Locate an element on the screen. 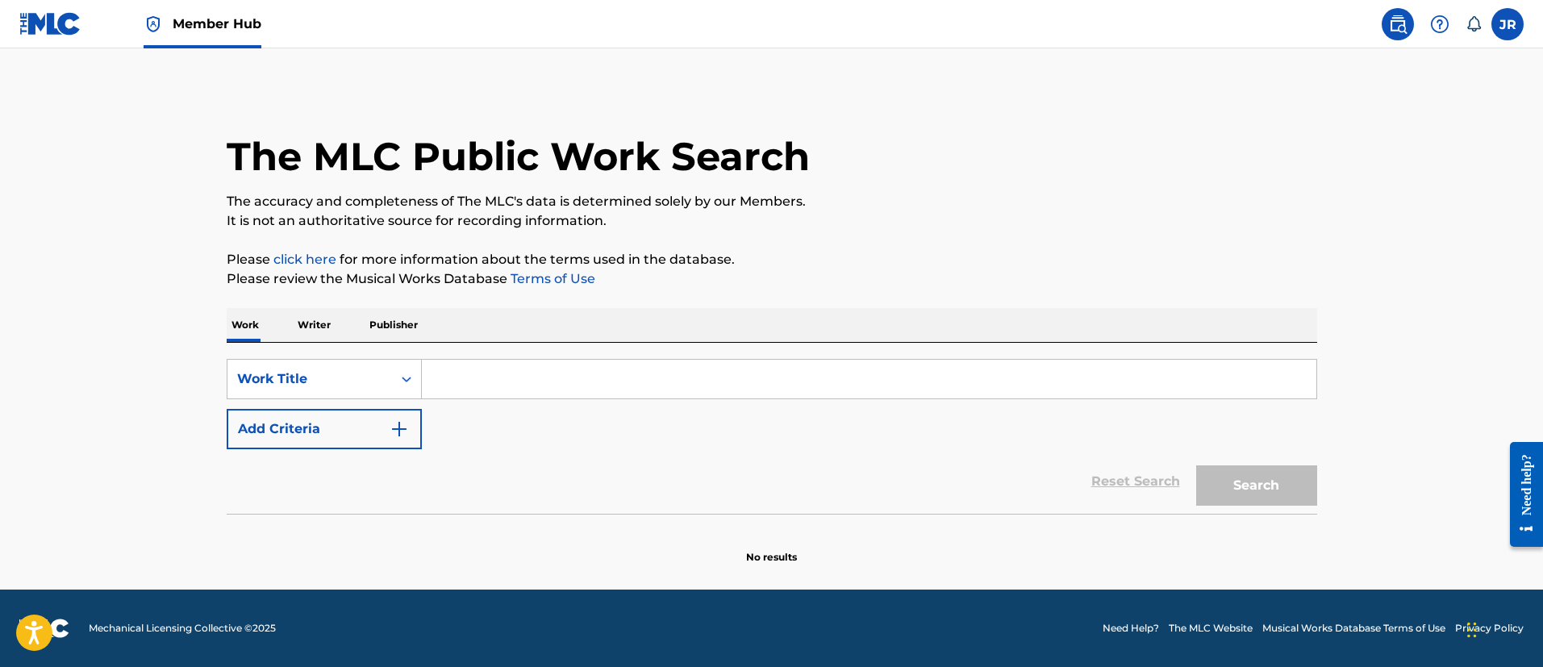 Image resolution: width=1543 pixels, height=667 pixels. a: The MLC Website is located at coordinates (1210, 628).